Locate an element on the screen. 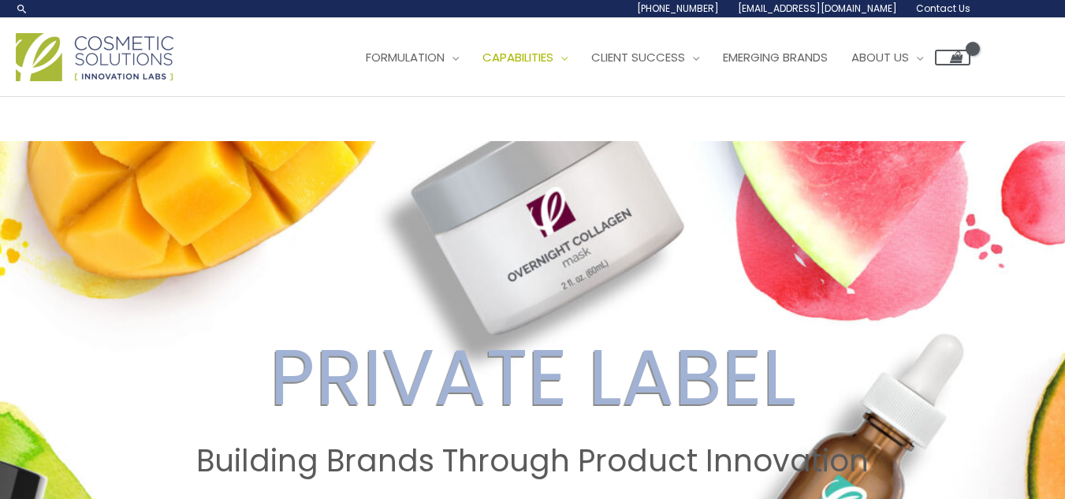  nav: Site Navigation is located at coordinates (656, 58).